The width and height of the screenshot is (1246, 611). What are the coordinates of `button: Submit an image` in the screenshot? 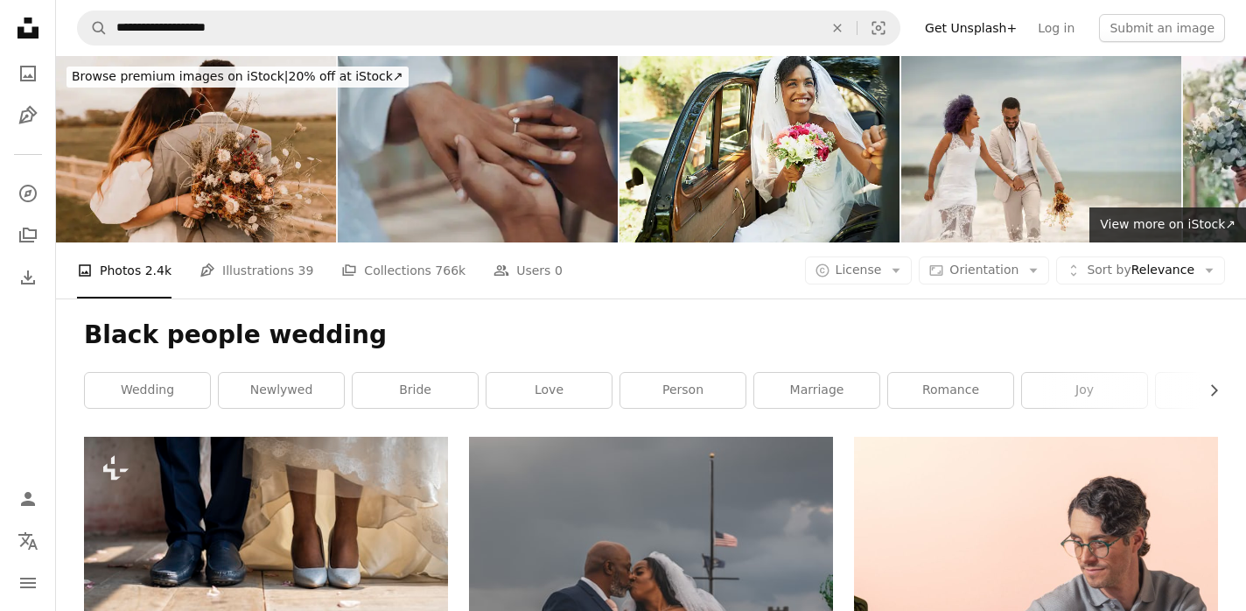 It's located at (1162, 28).